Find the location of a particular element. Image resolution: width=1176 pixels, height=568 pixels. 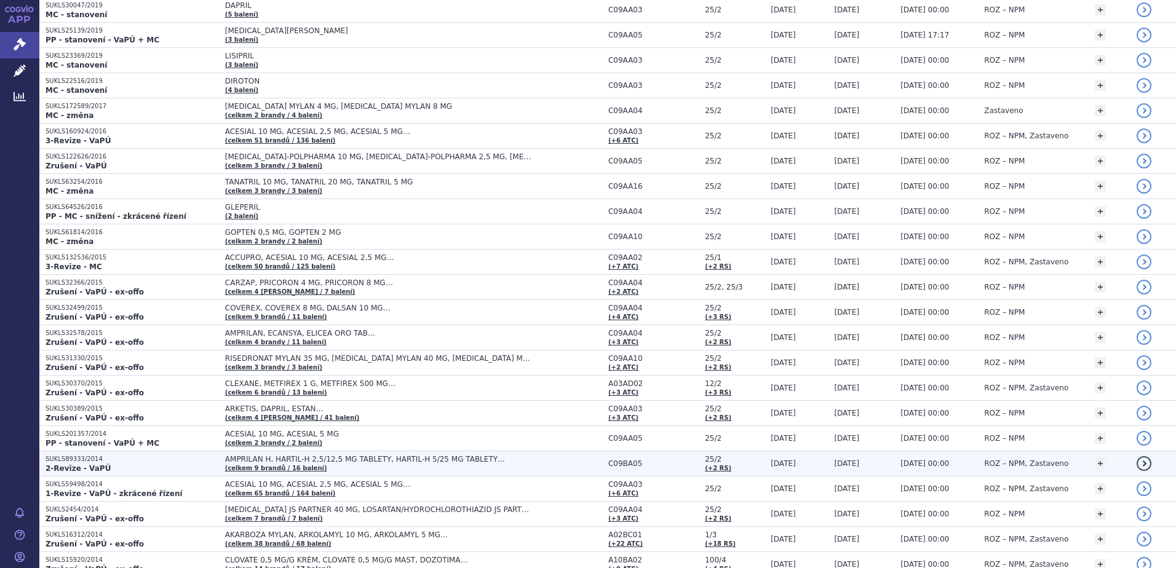

span: DAPRIL is located at coordinates (379, 6).